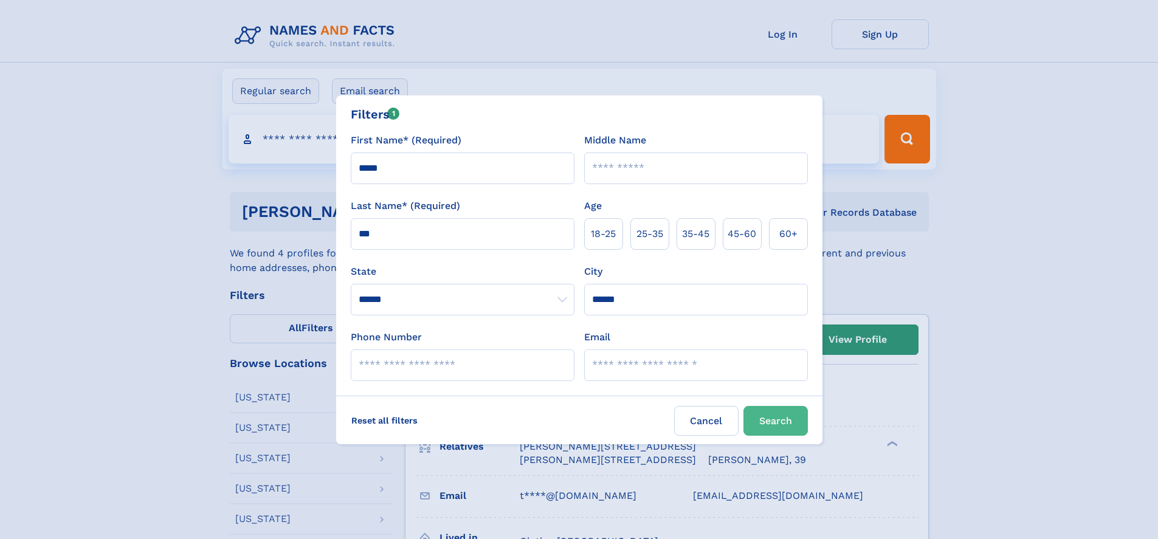 This screenshot has height=539, width=1158. What do you see at coordinates (775, 420) in the screenshot?
I see `button: Search` at bounding box center [775, 420].